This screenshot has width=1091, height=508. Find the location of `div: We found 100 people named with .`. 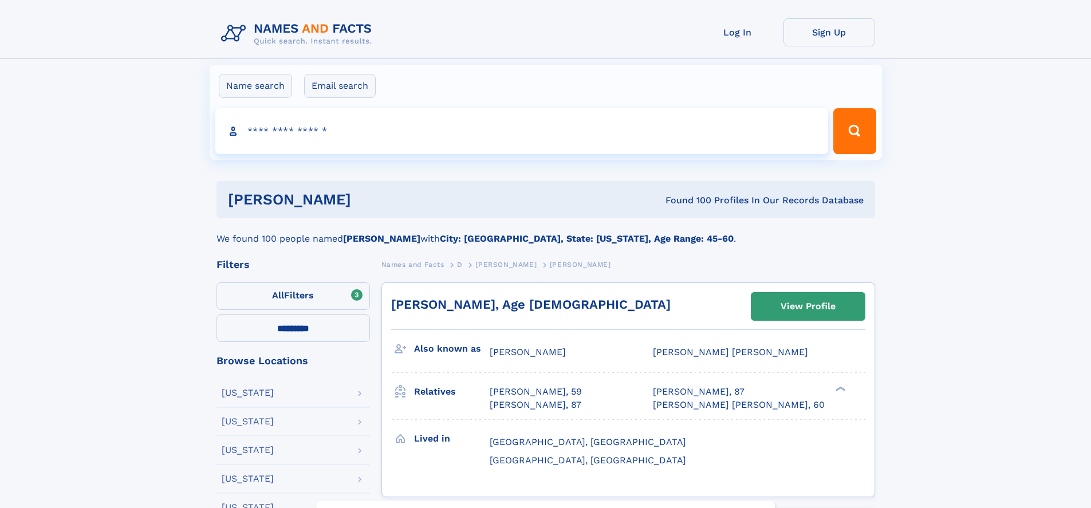

div: We found 100 people named with . is located at coordinates (546, 232).